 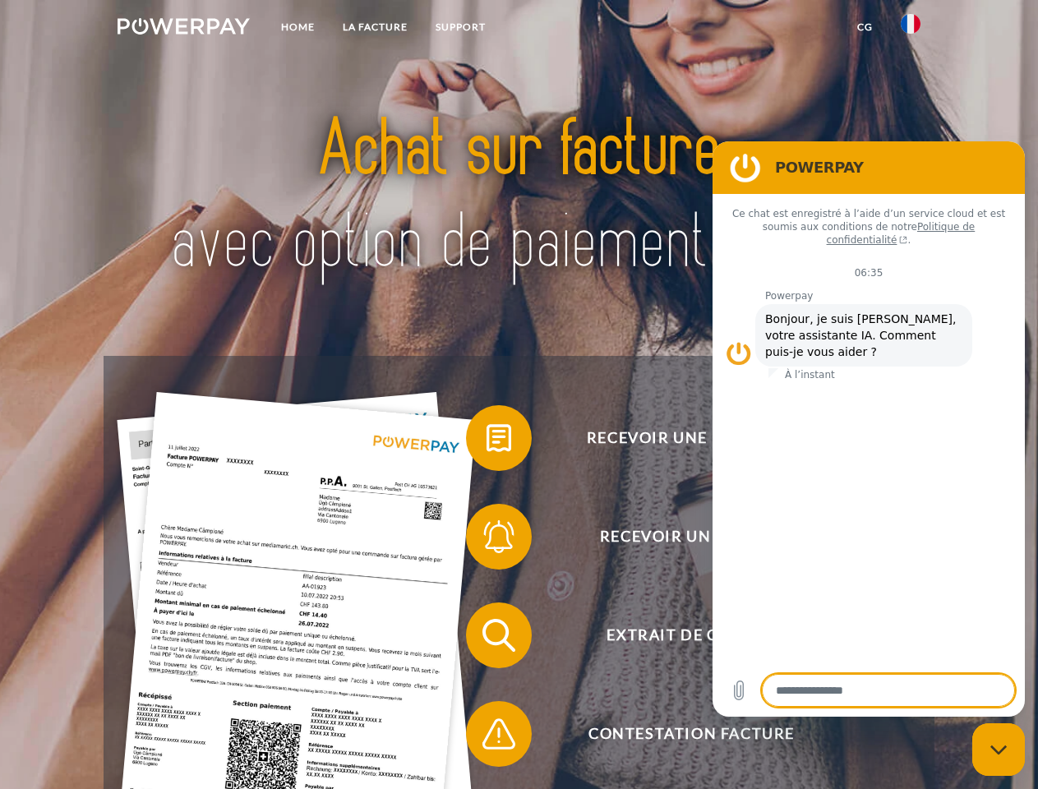 What do you see at coordinates (26, 549) in the screenshot?
I see `button: Charger un fichier` at bounding box center [26, 549].